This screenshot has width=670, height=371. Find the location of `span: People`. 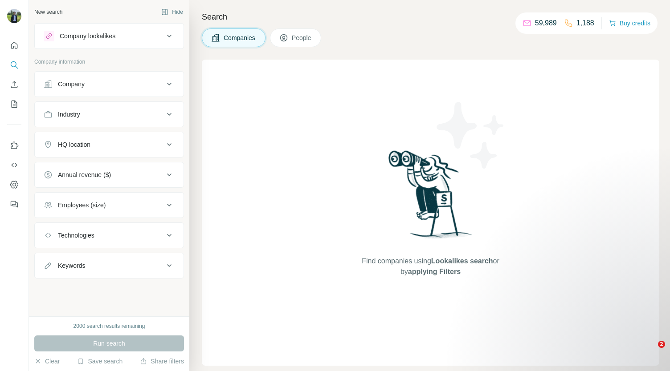

span: People is located at coordinates (302, 38).